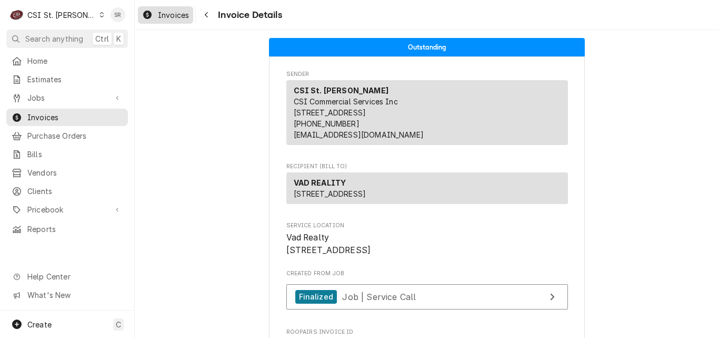 This screenshot has height=338, width=719. Describe the element at coordinates (118, 15) in the screenshot. I see `div: Stephani Roth's Avatar` at that location.